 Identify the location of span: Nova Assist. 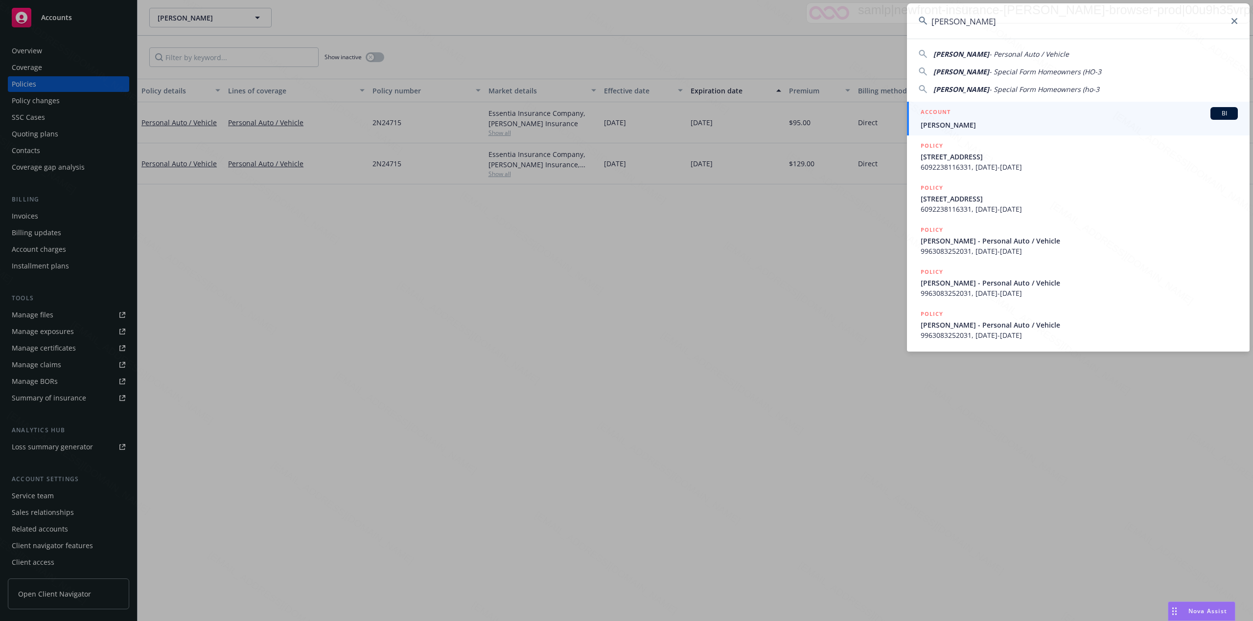
(1207, 611).